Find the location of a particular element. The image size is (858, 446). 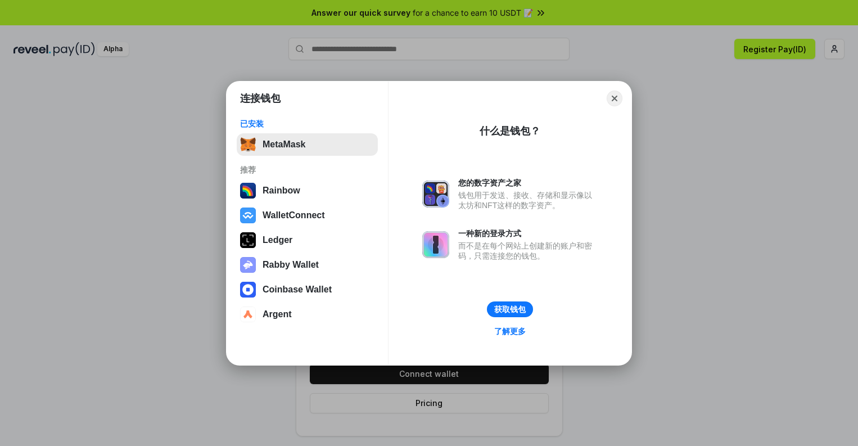

button: Close is located at coordinates (615, 98).